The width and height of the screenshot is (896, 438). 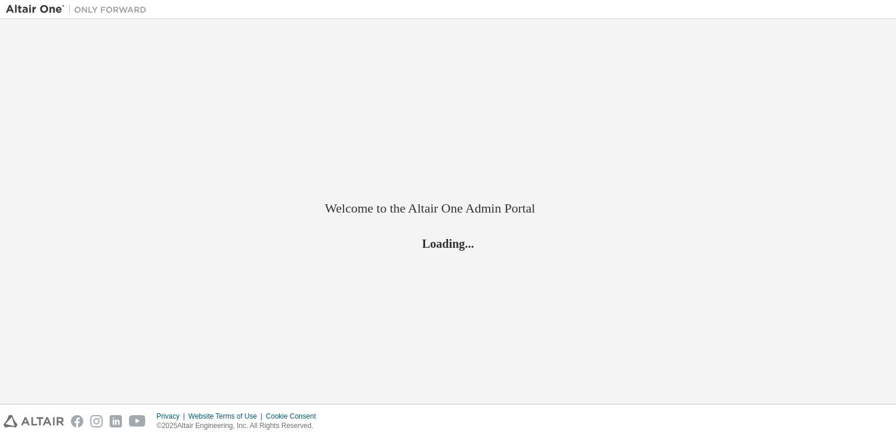 I want to click on img: Altair One, so click(x=79, y=9).